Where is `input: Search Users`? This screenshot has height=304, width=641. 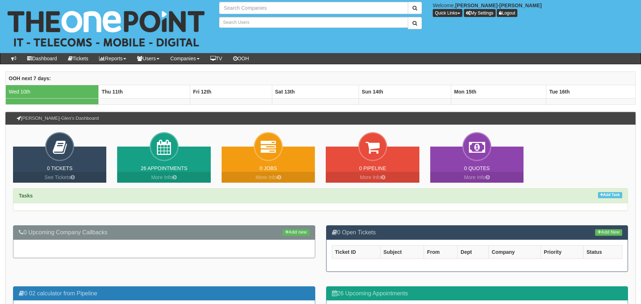 input: Search Users is located at coordinates (313, 22).